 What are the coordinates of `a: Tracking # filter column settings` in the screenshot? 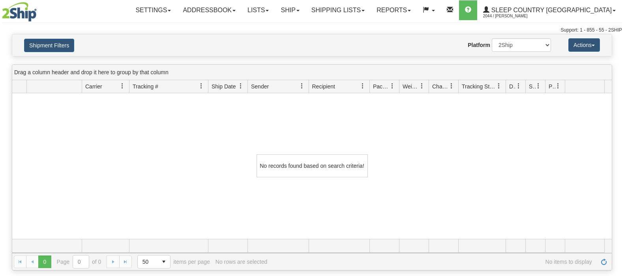 It's located at (201, 86).